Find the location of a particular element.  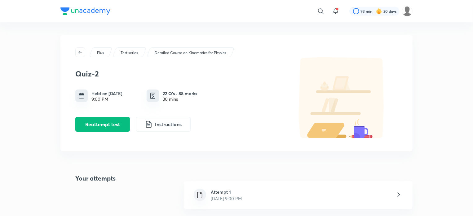

a: Company Logo is located at coordinates (85, 11).